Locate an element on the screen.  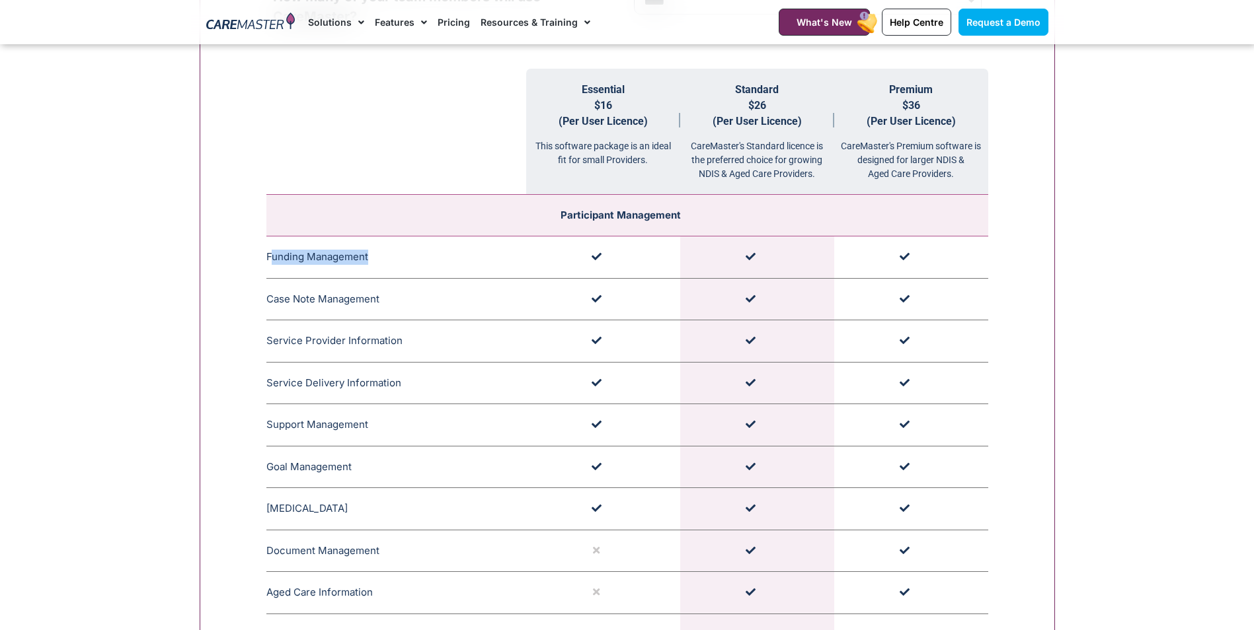
div: CareMaster's Premium software is designed for larger NDIS & Aged Care Providers. is located at coordinates (911, 155).